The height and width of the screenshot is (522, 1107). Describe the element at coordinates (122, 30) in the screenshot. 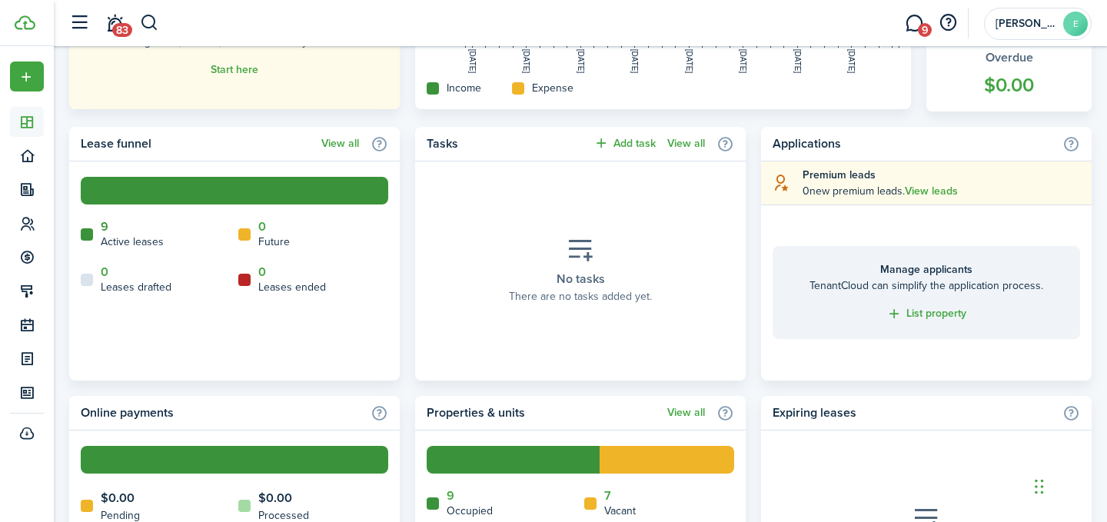

I see `span: 83` at that location.